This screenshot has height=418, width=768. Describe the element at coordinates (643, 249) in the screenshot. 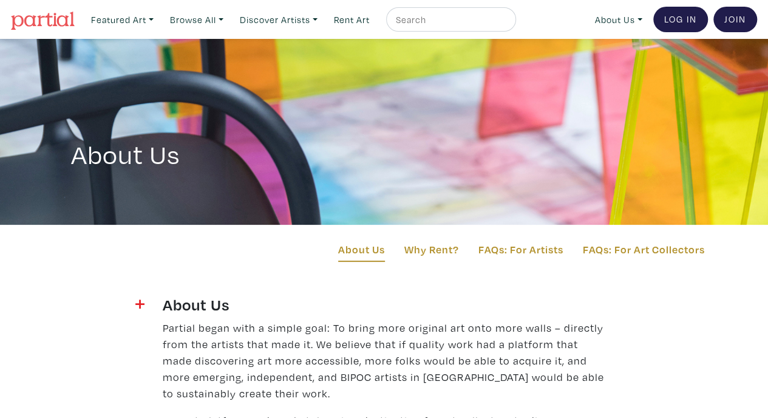

I see `a: FAQs: For Art Collectors` at that location.